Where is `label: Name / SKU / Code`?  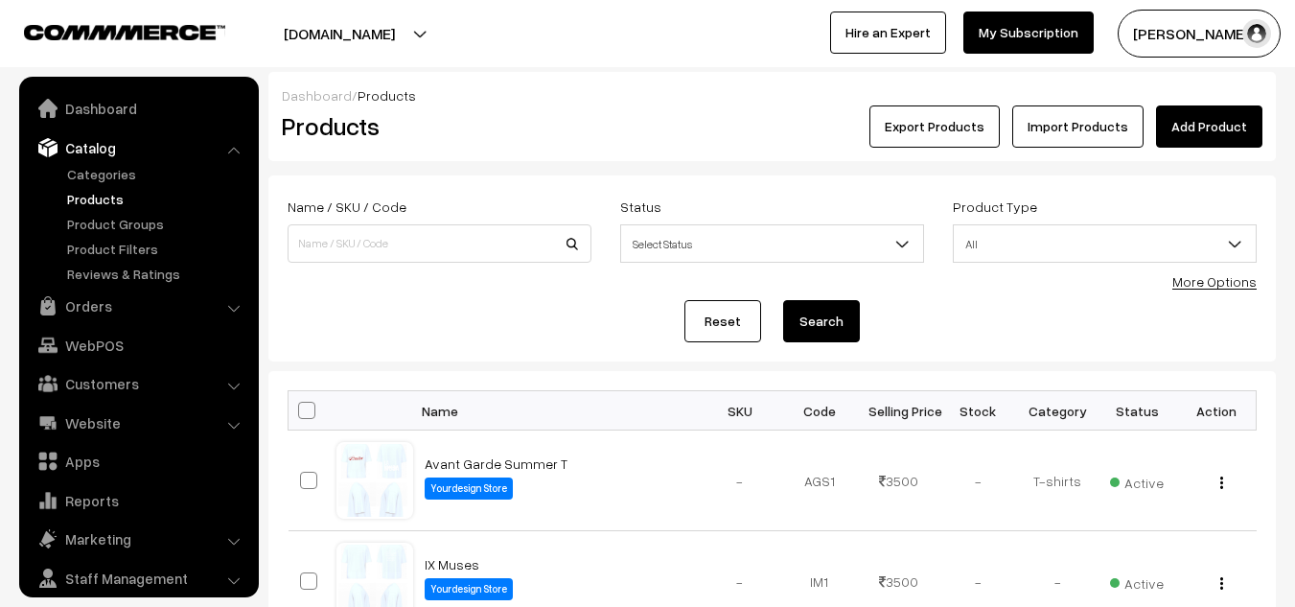
label: Name / SKU / Code is located at coordinates (347, 206).